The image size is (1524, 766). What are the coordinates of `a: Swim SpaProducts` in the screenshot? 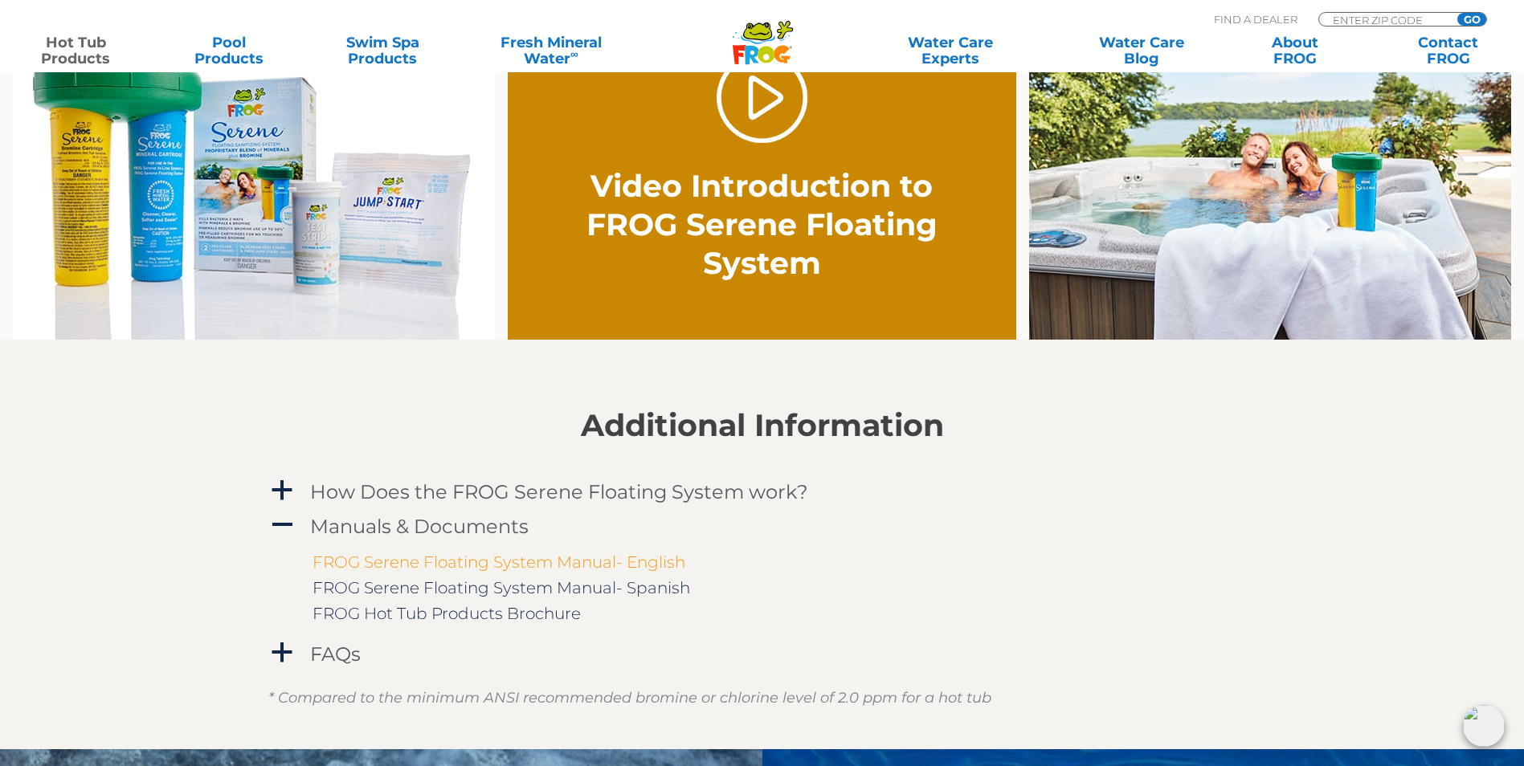 It's located at (382, 51).